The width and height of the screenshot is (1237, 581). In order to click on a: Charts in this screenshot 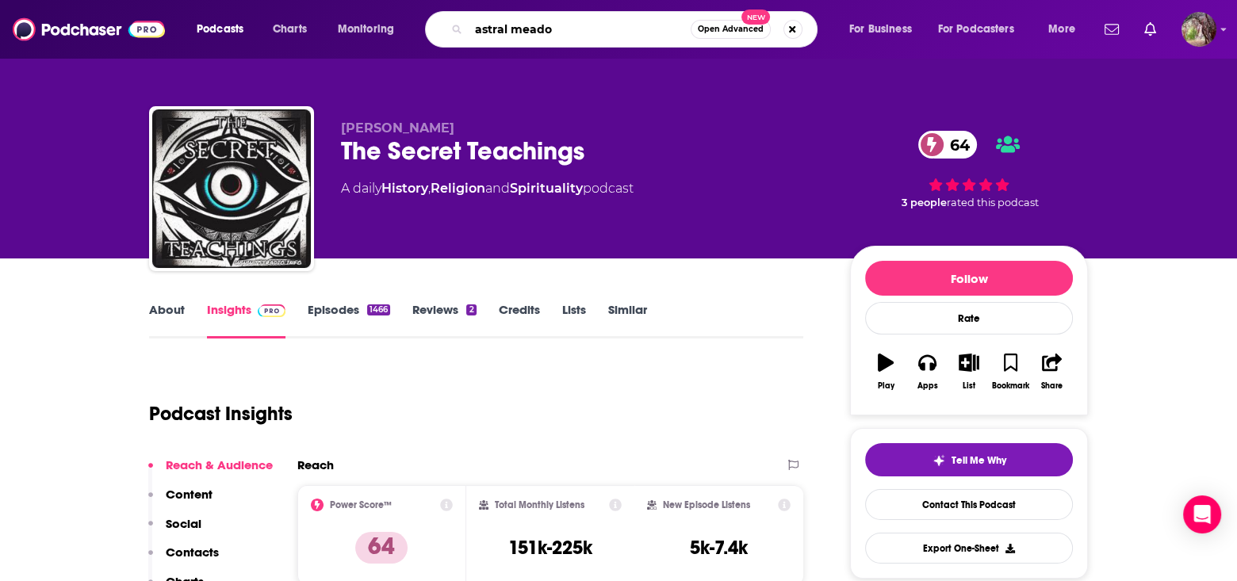, I will do `click(289, 29)`.